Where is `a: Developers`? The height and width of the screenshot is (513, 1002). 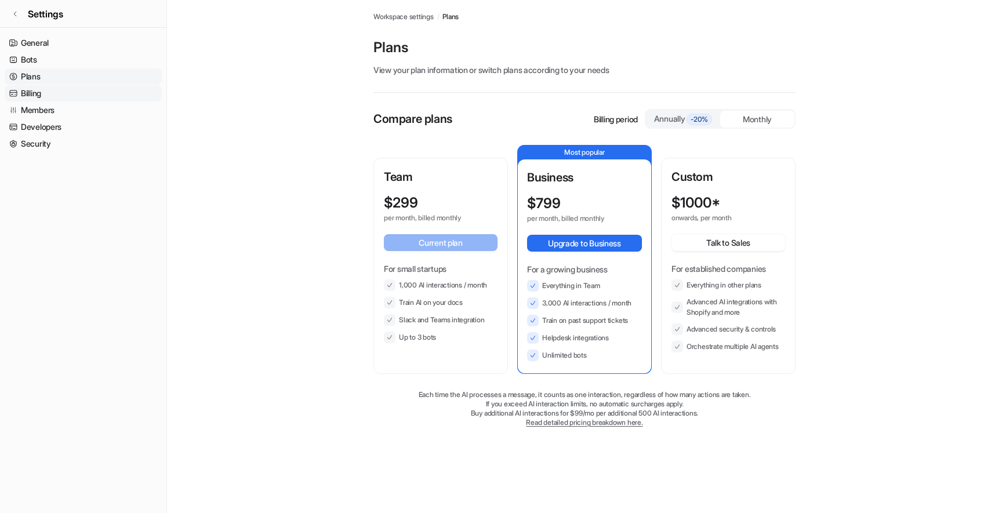 a: Developers is located at coordinates (83, 127).